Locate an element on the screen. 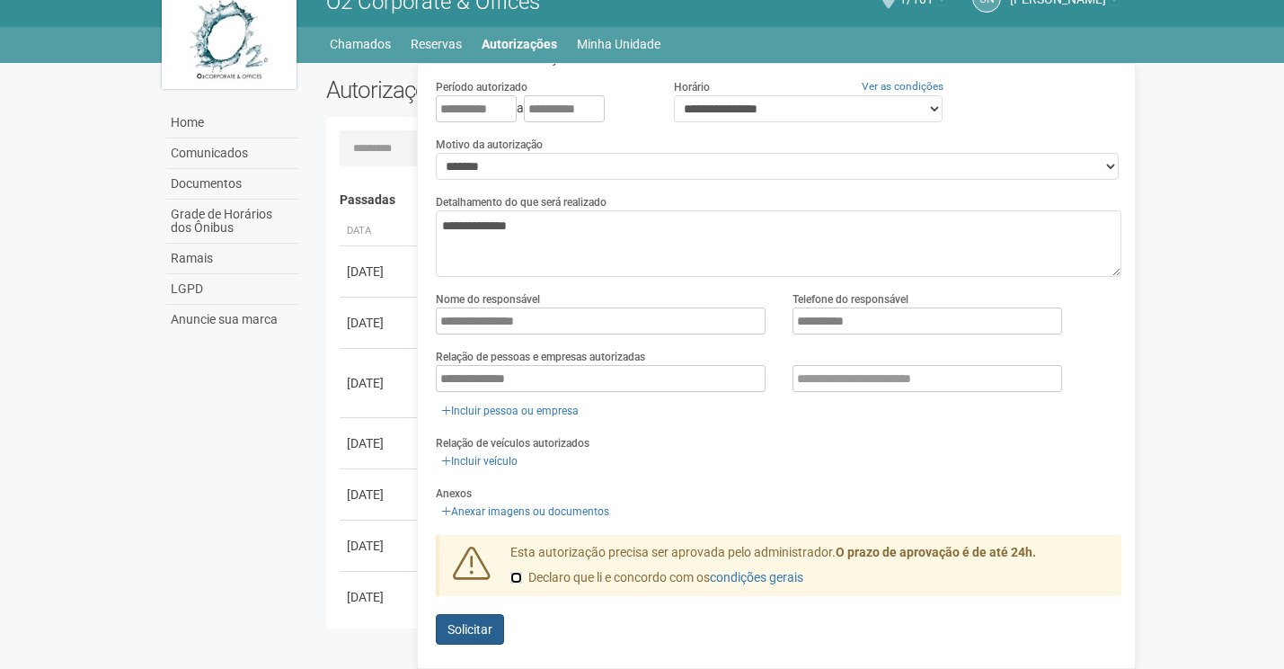 This screenshot has height=669, width=1284. label: Horário is located at coordinates (692, 87).